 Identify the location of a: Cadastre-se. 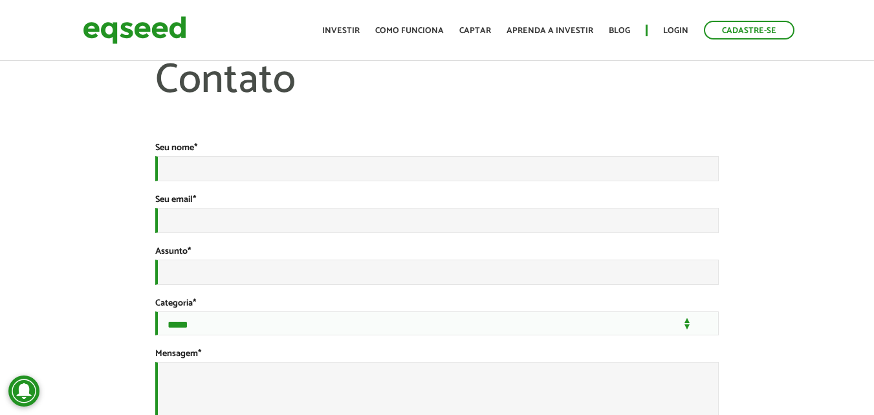
(749, 30).